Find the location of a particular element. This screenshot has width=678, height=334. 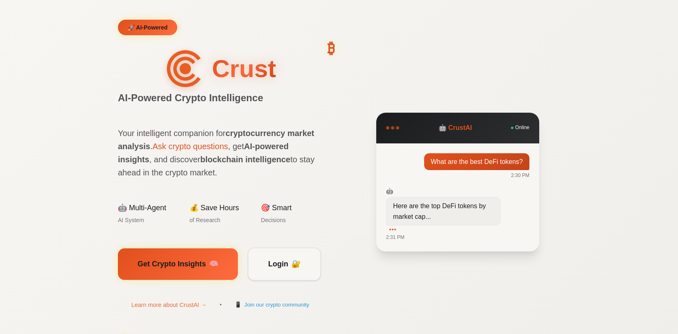

strong: AI-powered insights is located at coordinates (203, 153).